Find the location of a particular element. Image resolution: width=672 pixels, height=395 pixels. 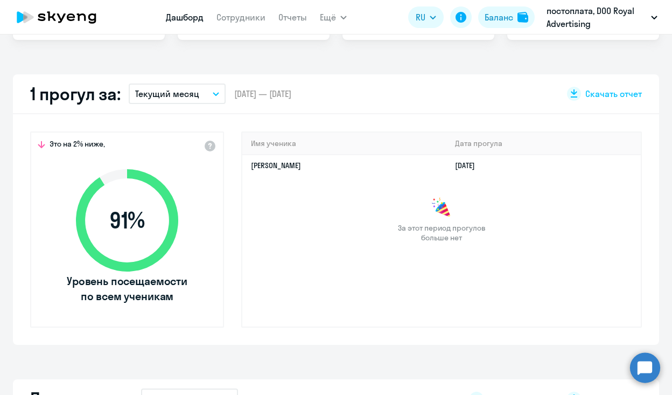

button: Текущий месяц is located at coordinates (177, 94).